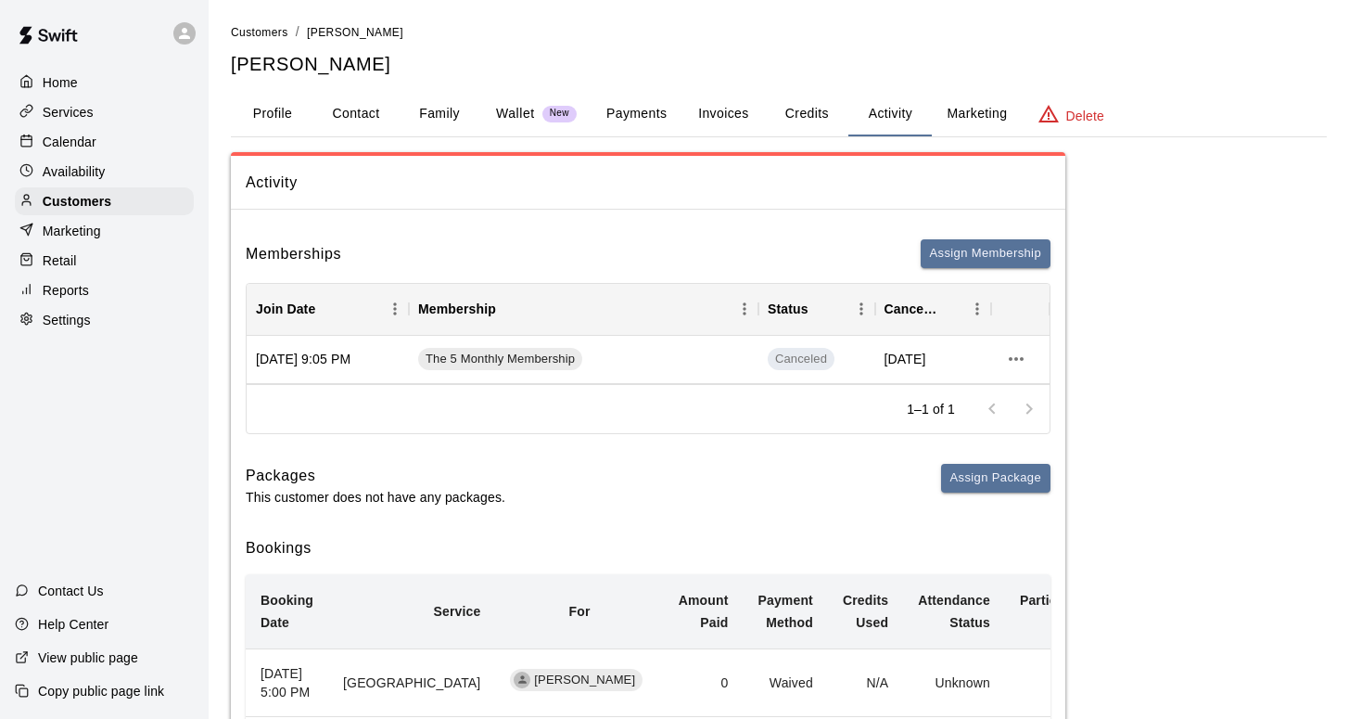  What do you see at coordinates (104, 261) in the screenshot?
I see `a: Retail` at bounding box center [104, 261].